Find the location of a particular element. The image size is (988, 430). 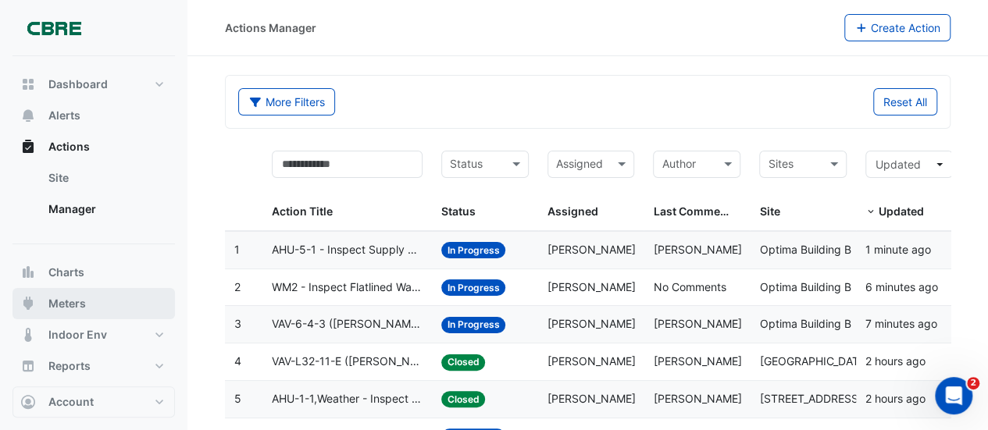

button: Alerts is located at coordinates (94, 116).